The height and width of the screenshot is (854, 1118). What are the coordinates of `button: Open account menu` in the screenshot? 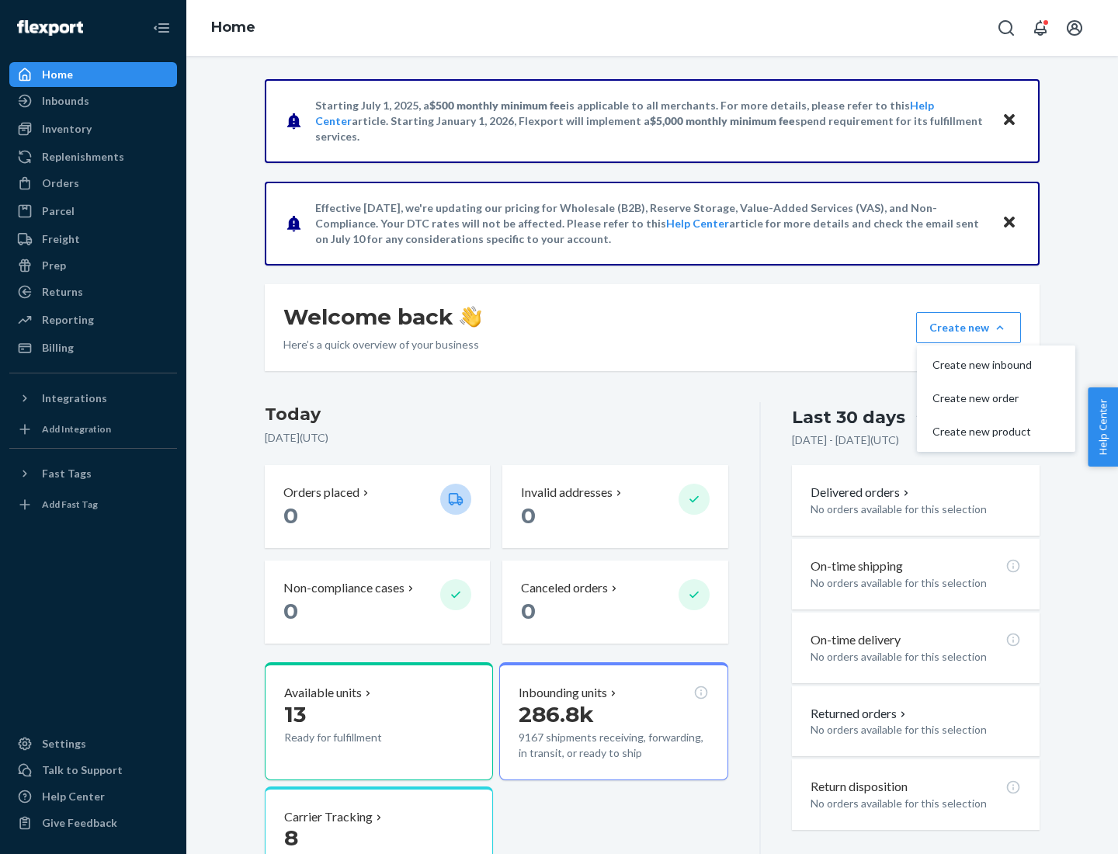 It's located at (1075, 28).